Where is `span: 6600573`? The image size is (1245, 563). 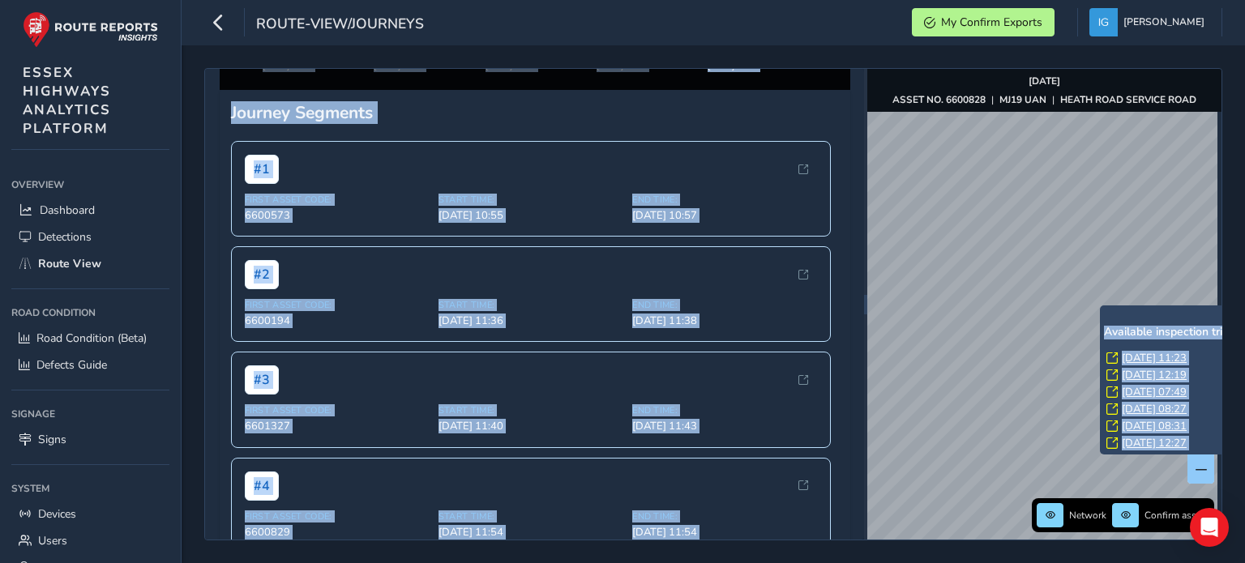
span: 6600573 is located at coordinates (336, 216).